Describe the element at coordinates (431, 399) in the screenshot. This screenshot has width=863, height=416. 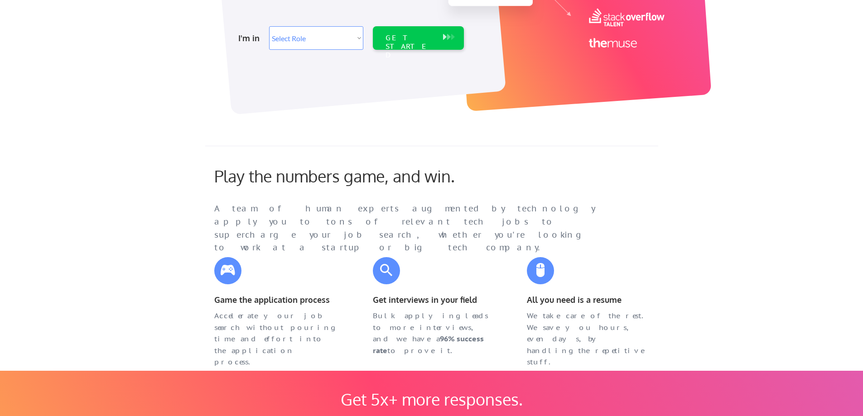
I see `div: Get 5x+ more responses.` at that location.